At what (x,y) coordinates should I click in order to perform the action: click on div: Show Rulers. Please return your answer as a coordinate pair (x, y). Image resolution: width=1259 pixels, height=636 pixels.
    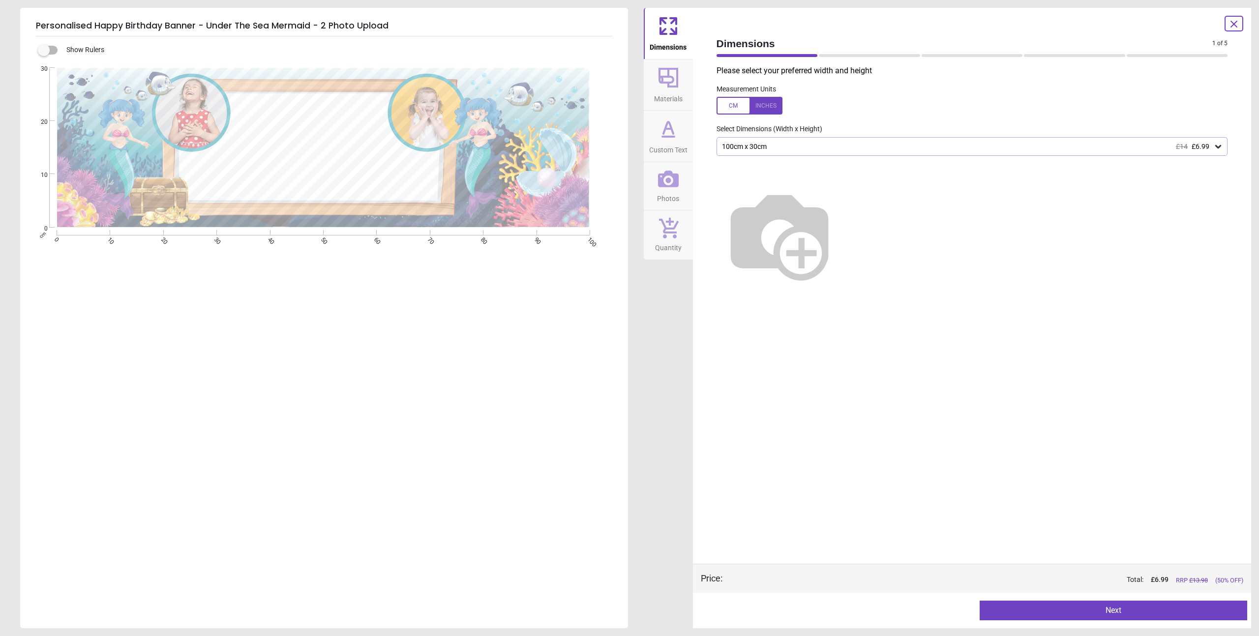
    Looking at the image, I should click on (336, 50).